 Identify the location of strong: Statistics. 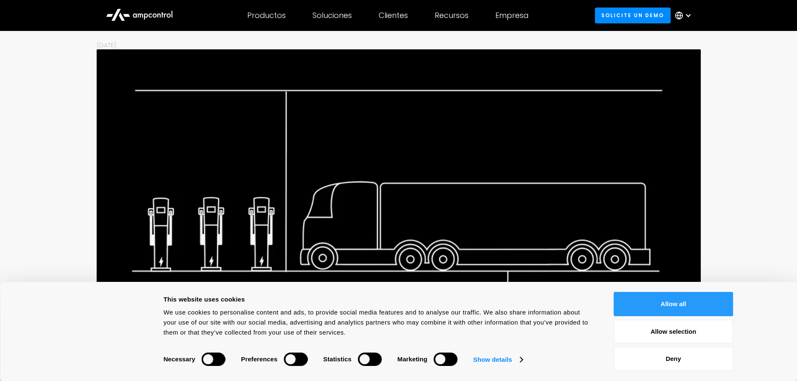
(338, 359).